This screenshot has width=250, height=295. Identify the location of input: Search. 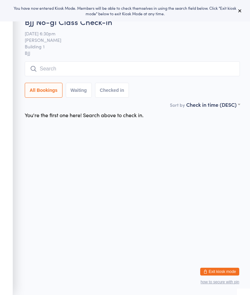
(132, 69).